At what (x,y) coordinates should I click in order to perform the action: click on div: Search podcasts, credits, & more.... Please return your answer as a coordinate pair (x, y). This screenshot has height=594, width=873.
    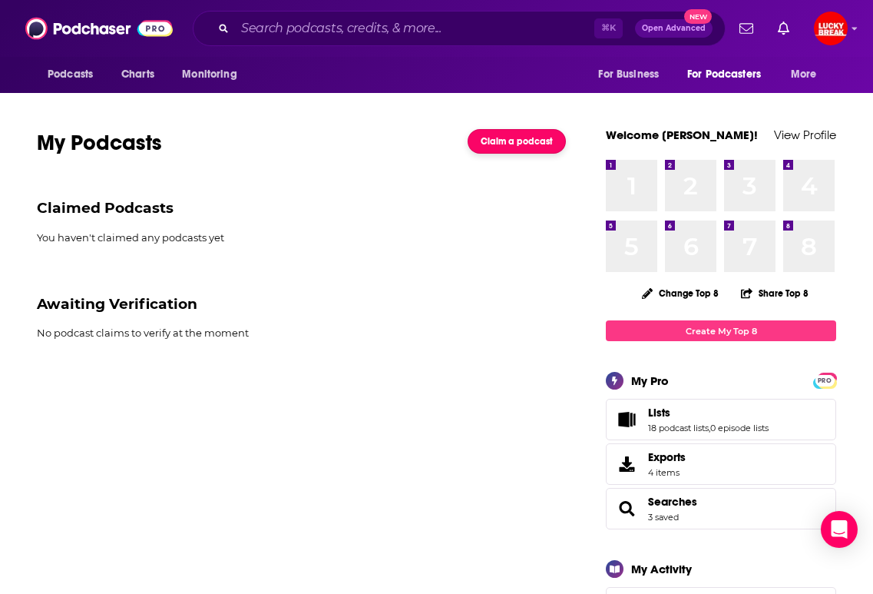
    Looking at the image, I should click on (459, 28).